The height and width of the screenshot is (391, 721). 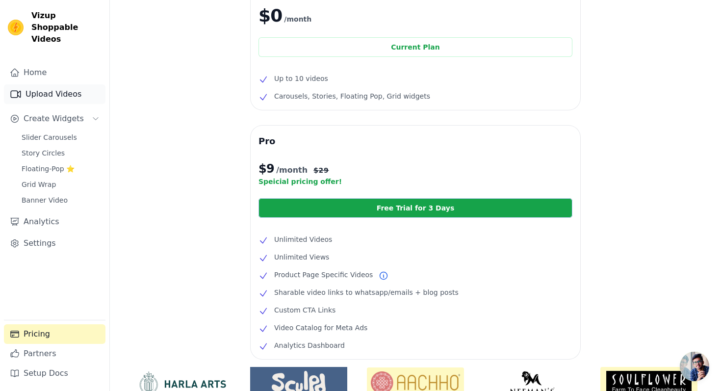 I want to click on span: Banner Video, so click(x=45, y=200).